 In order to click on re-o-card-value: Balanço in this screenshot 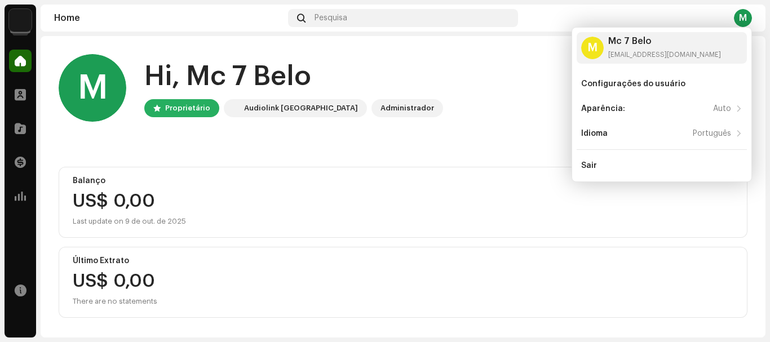, I will do `click(403, 202)`.